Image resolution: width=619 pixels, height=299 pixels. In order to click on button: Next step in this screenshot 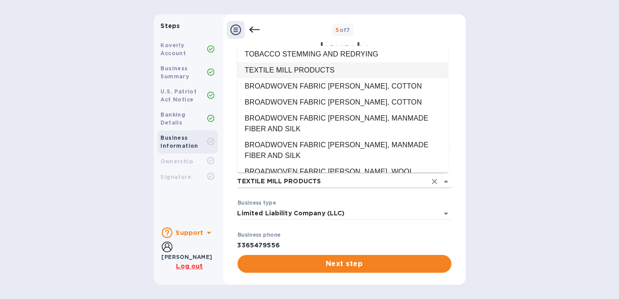, I will do `click(344, 264)`.